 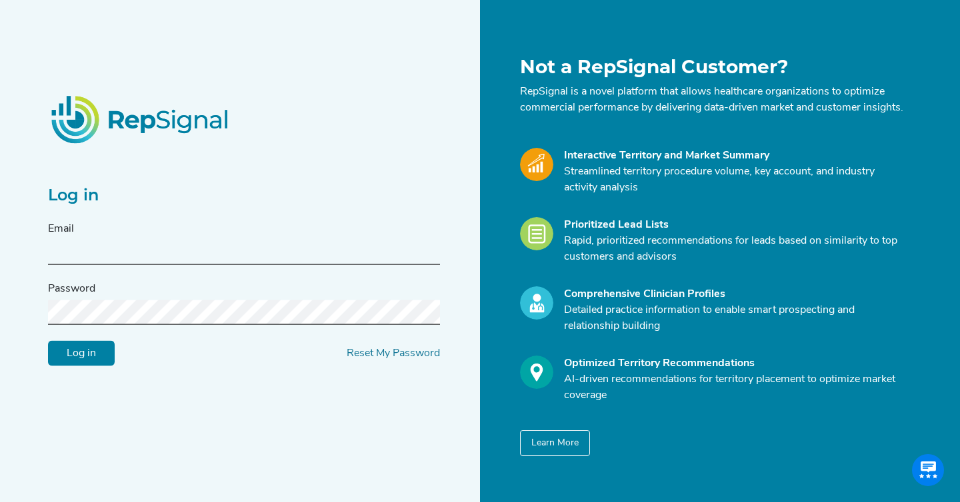 I want to click on div: Comprehensive Clinician Profiles, so click(x=734, y=295).